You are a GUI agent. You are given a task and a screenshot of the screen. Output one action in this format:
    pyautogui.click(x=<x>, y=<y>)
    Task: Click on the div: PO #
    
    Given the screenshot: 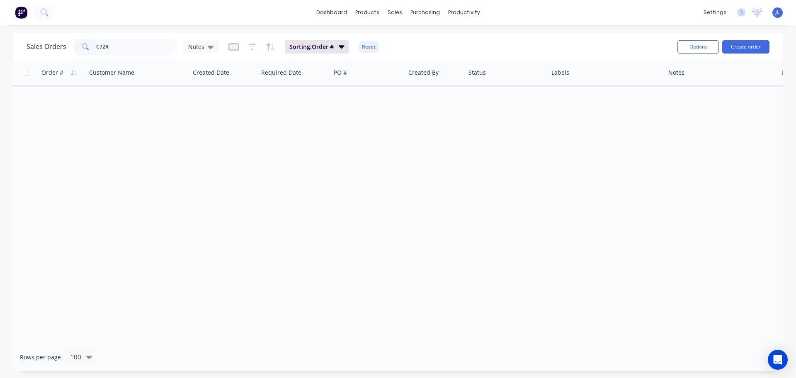 What is the action you would take?
    pyautogui.click(x=340, y=73)
    